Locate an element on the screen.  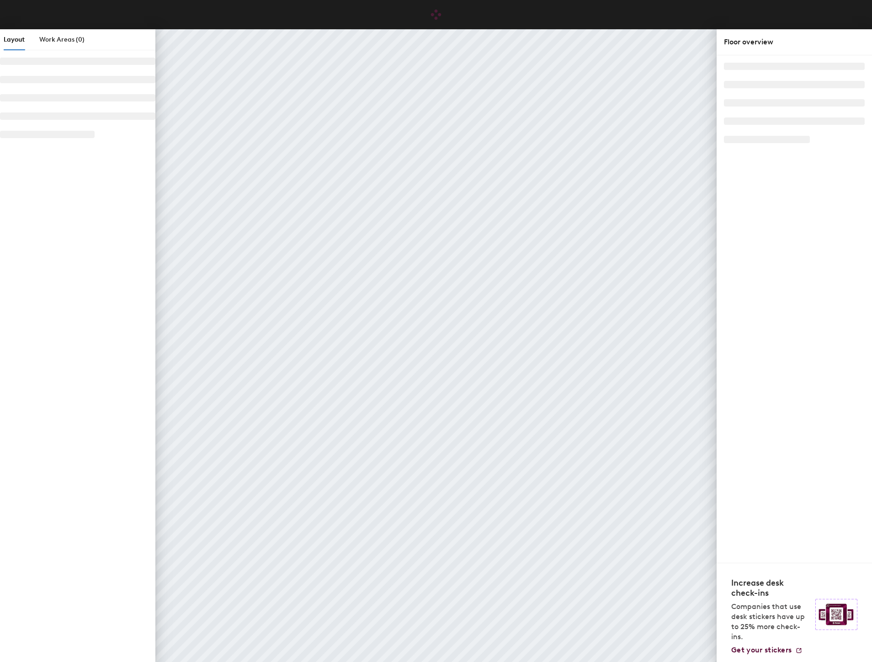
div: Floor overview is located at coordinates (795, 42).